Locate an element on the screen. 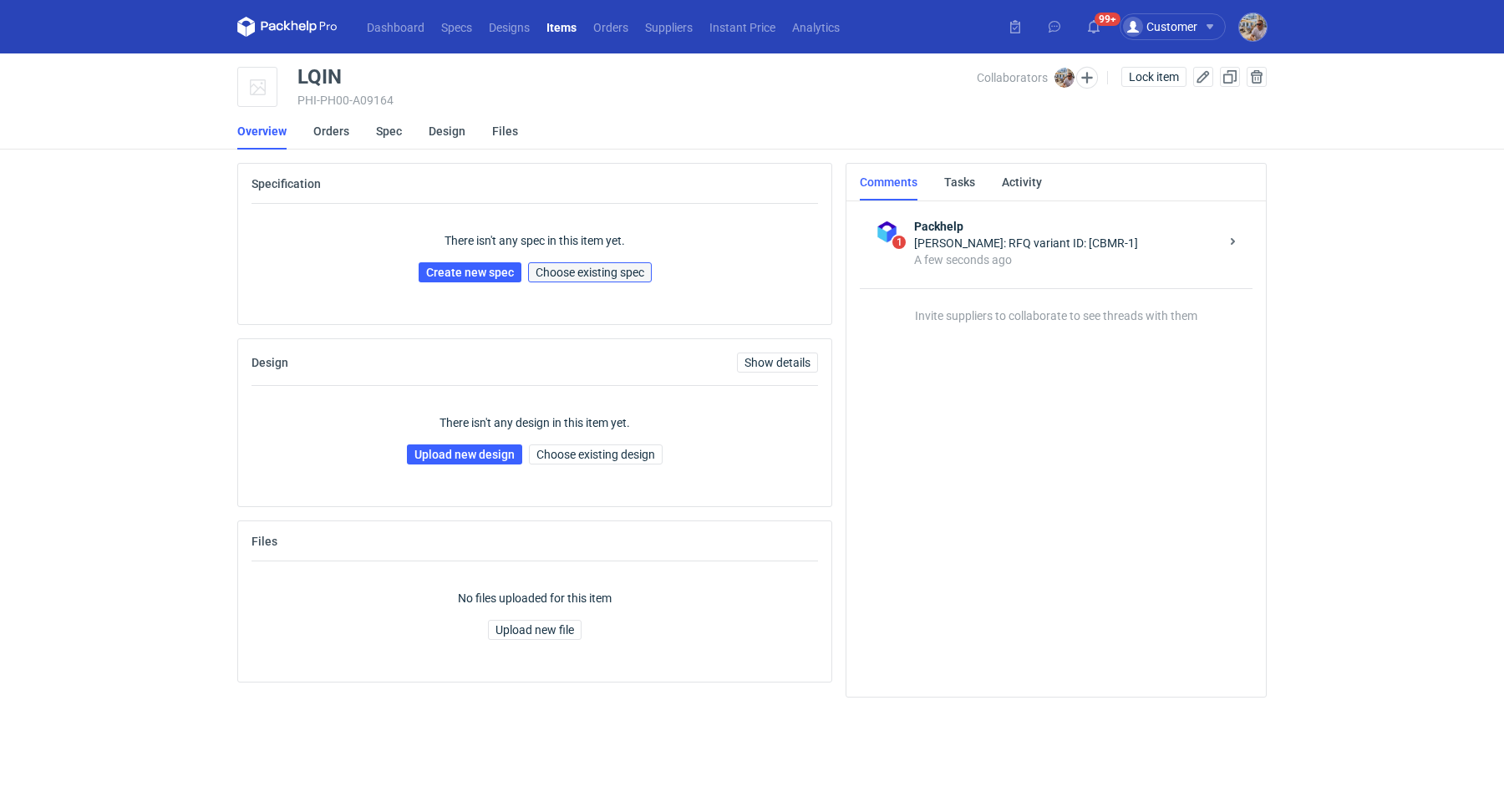 This screenshot has height=812, width=1504. p: There isn't any design in this item yet. is located at coordinates (534, 423).